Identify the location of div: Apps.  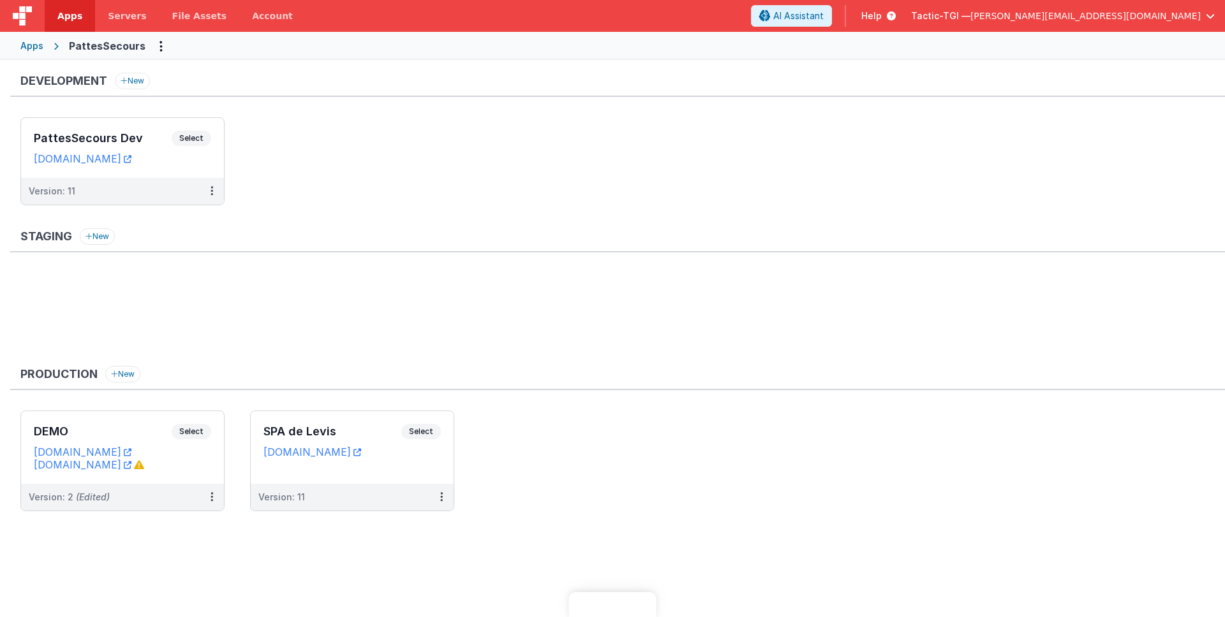
(32, 46).